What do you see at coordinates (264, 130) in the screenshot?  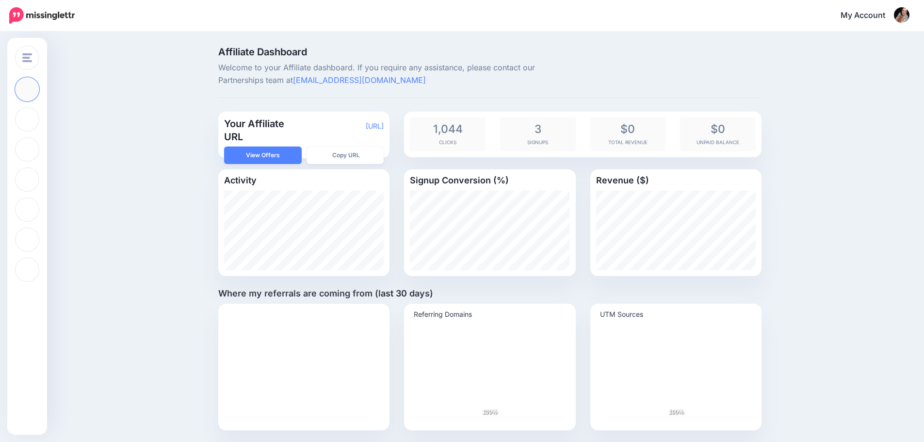 I see `h3: Your Affiliate URL` at bounding box center [264, 130].